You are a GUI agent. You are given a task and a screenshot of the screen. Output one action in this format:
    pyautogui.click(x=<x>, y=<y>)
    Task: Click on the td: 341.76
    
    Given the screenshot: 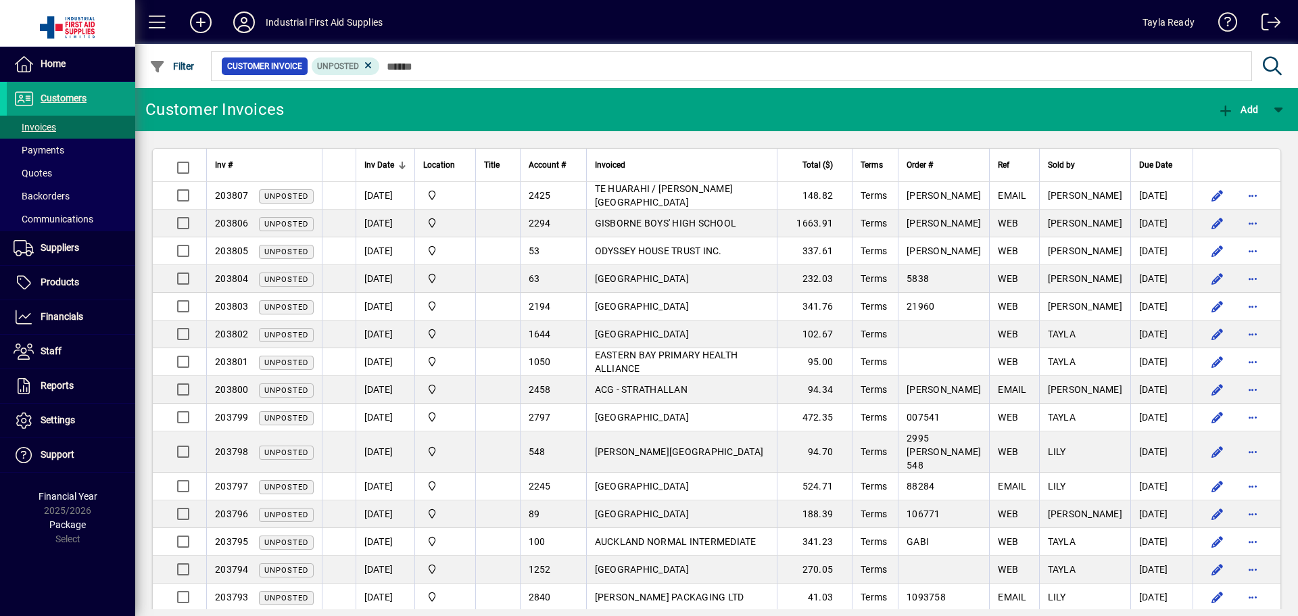 What is the action you would take?
    pyautogui.click(x=814, y=306)
    